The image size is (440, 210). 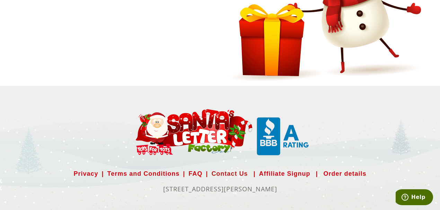 What do you see at coordinates (345, 174) in the screenshot?
I see `a: Order details` at bounding box center [345, 174].